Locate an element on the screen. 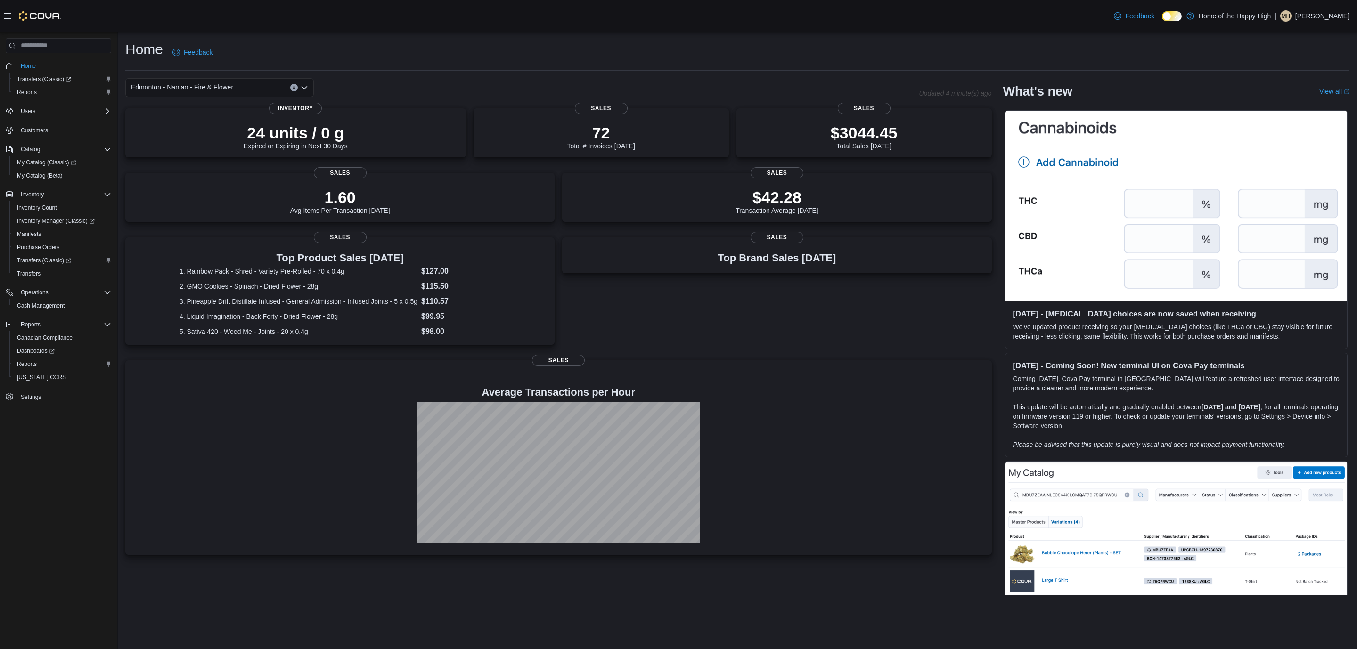 This screenshot has height=649, width=1357. nav: Complex example is located at coordinates (58, 242).